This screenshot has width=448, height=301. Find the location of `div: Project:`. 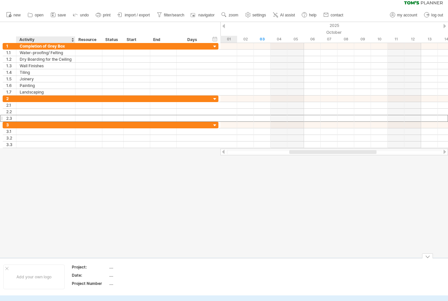

div: Project: is located at coordinates (90, 266).